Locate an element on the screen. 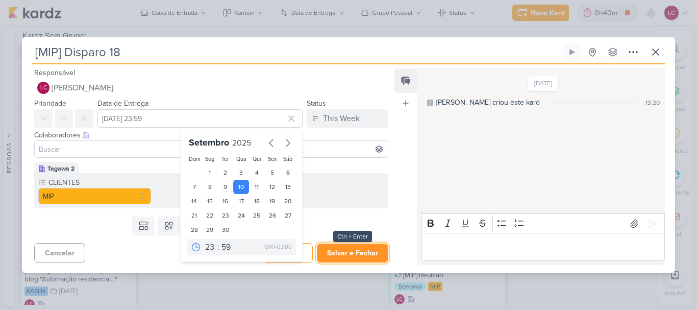 This screenshot has height=310, width=697. div: 18 is located at coordinates (257, 201).